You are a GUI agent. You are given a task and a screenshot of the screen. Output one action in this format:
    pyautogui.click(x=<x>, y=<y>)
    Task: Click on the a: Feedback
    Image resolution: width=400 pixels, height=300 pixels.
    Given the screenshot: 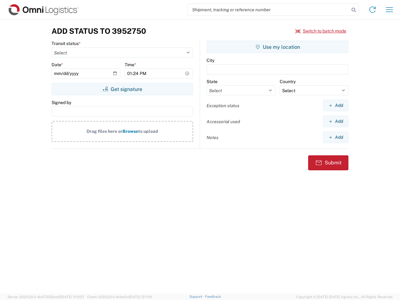 What is the action you would take?
    pyautogui.click(x=213, y=297)
    